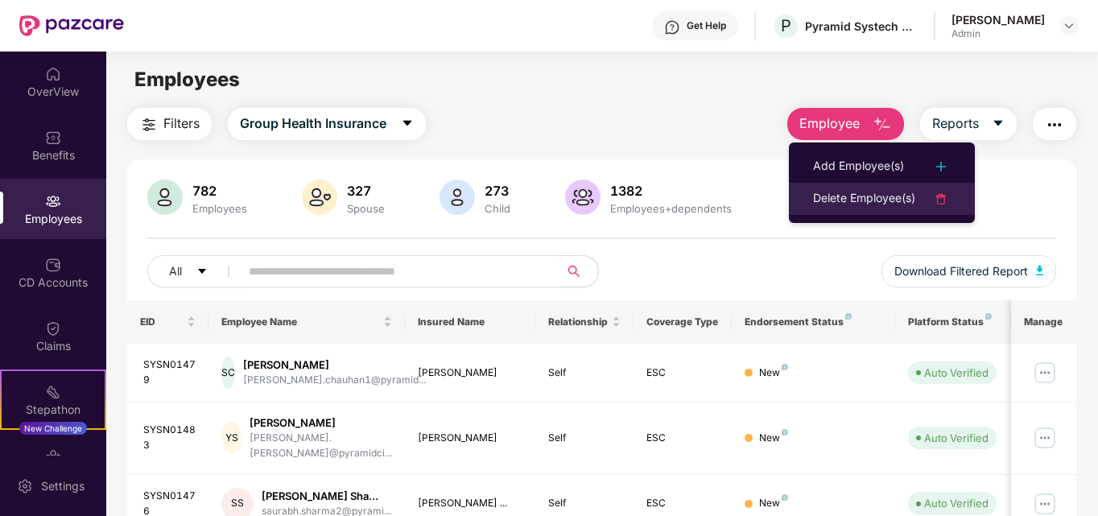 The image size is (1098, 516). What do you see at coordinates (53, 265) in the screenshot?
I see `img: svg+xml;base64,PHN2ZyBpZD0iQ0RfQWNjb3VudHMiIGRhdGEtbmFtZT0iQ0QgQWNjb3VudHMiIHhtbG5zPSJodHRwOi8vd3...` at bounding box center [53, 265].